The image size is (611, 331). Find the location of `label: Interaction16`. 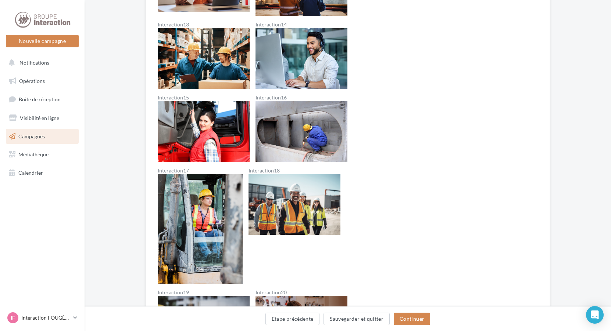

label: Interaction16 is located at coordinates (301, 98).